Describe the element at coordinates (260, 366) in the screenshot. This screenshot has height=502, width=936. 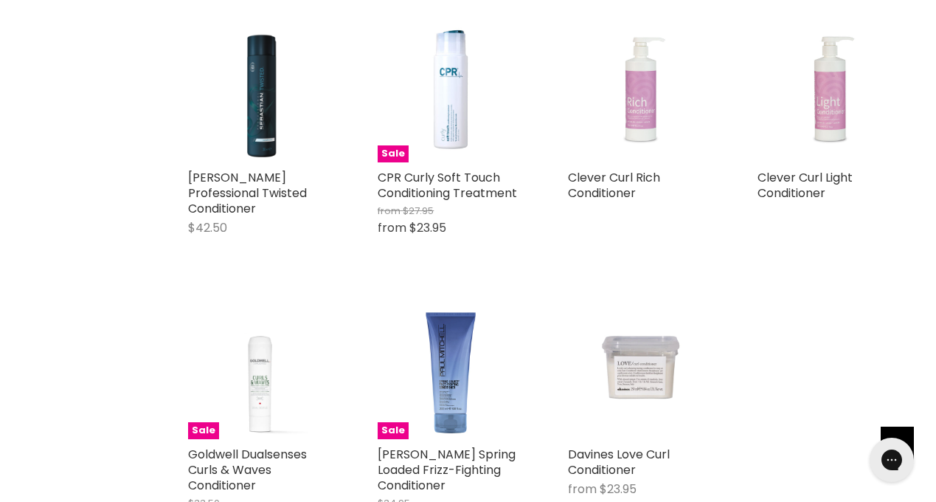
I see `img: Goldwell Dualsenses Curls & Waves Conditioner` at that location.